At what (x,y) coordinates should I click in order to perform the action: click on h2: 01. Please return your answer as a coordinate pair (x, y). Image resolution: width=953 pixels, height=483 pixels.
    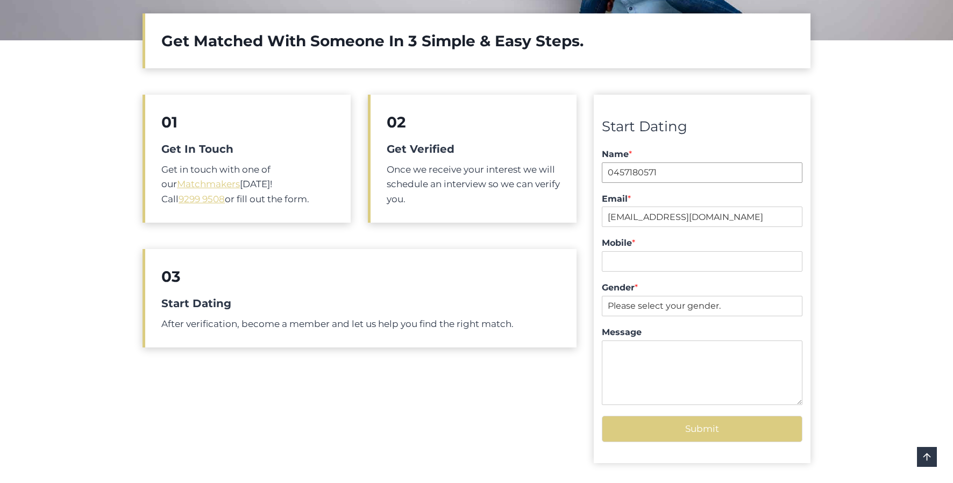
    Looking at the image, I should click on (248, 122).